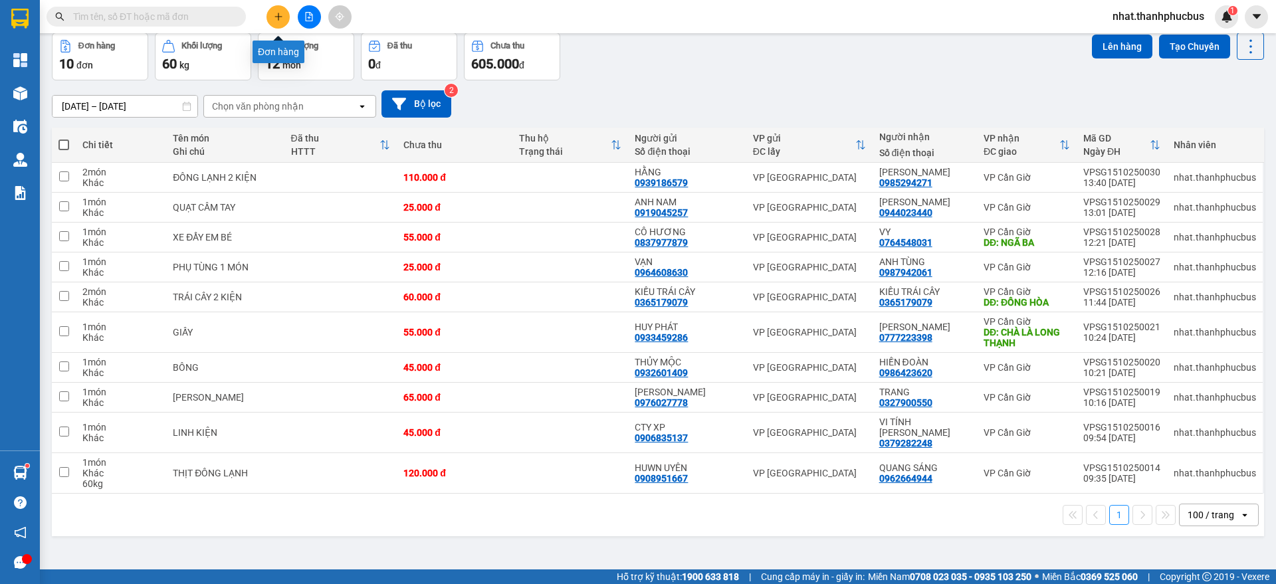 The height and width of the screenshot is (584, 1276). I want to click on button: aim, so click(340, 17).